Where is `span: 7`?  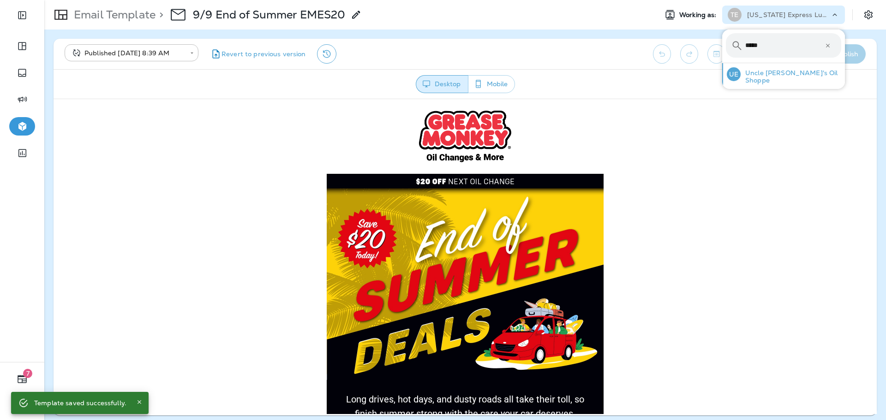
span: 7 is located at coordinates (28, 374).